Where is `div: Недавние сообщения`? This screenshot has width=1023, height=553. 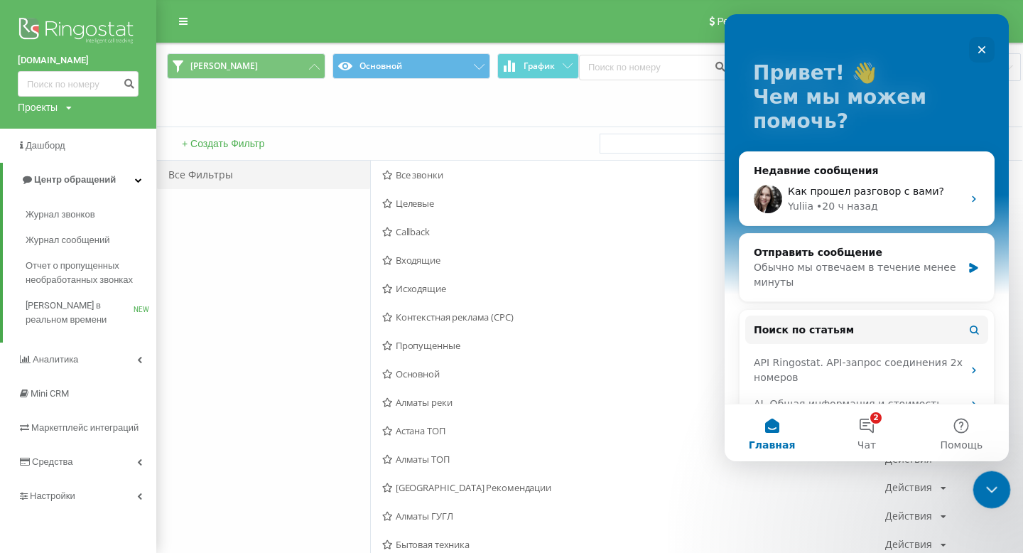 div: Недавние сообщения is located at coordinates (142, 156).